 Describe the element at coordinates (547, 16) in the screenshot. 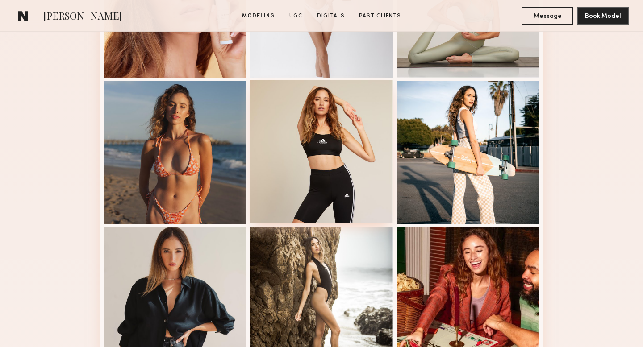

I see `button: Message` at that location.